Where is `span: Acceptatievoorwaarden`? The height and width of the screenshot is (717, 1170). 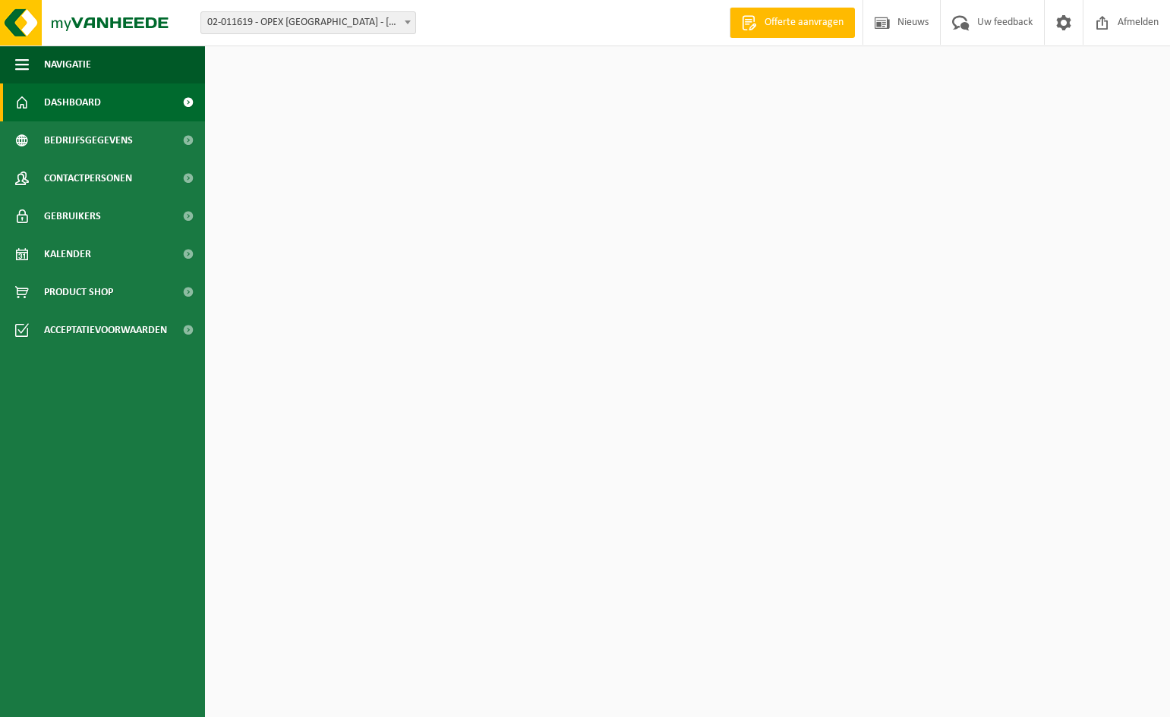 span: Acceptatievoorwaarden is located at coordinates (106, 330).